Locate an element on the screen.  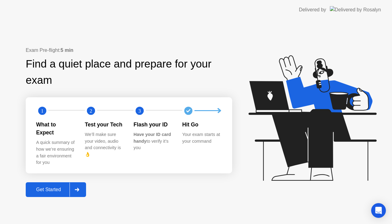
div: to verify it’s you is located at coordinates (153, 141).